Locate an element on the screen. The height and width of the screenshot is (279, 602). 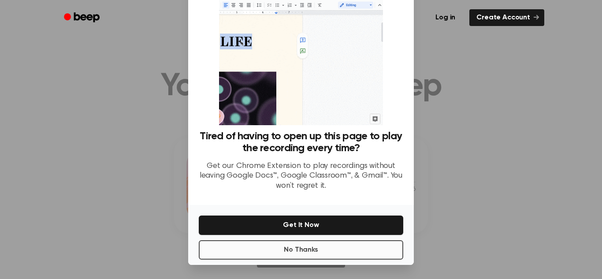
a: Create Account is located at coordinates (507, 18).